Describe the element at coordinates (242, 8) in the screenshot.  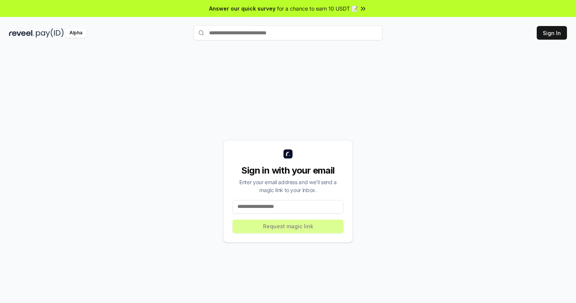
I see `span: Answer our quick survey` at that location.